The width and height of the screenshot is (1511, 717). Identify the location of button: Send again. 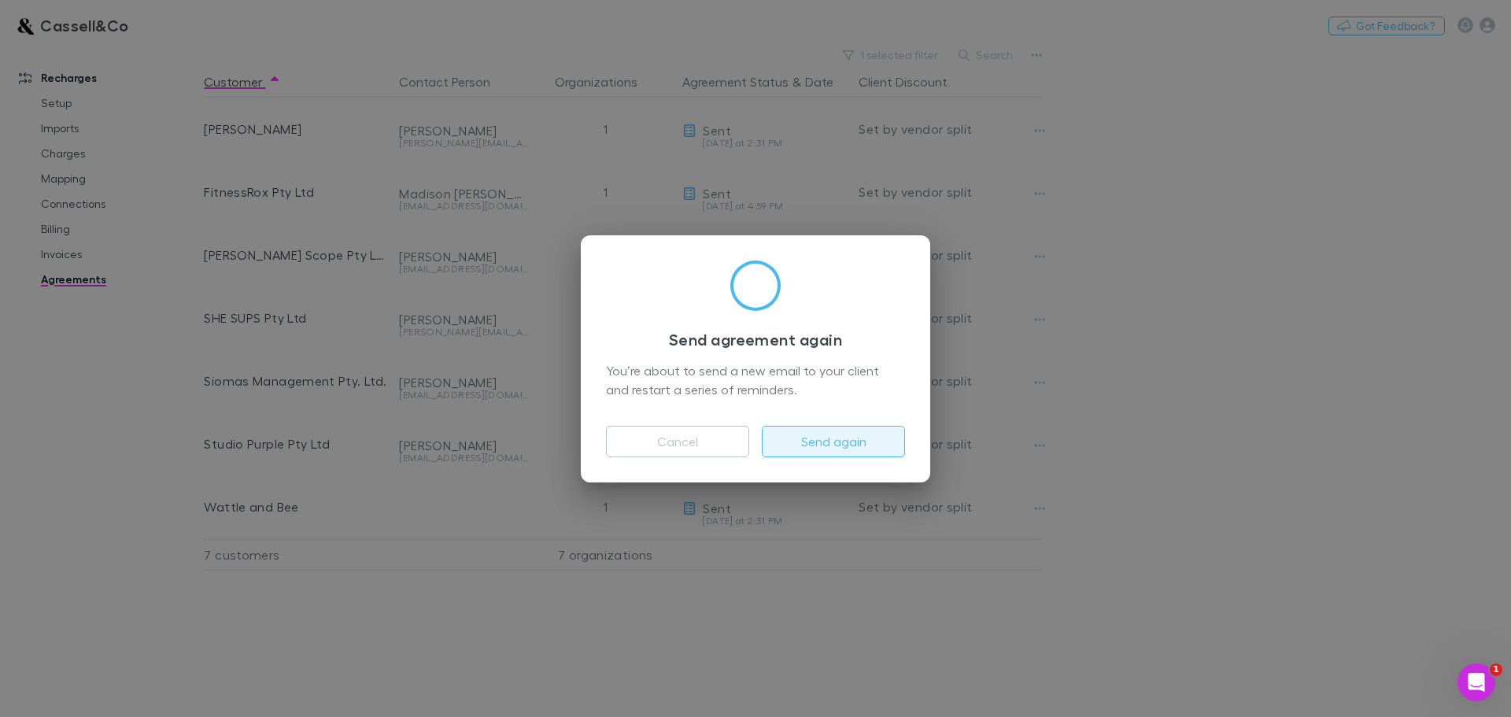
(833, 441).